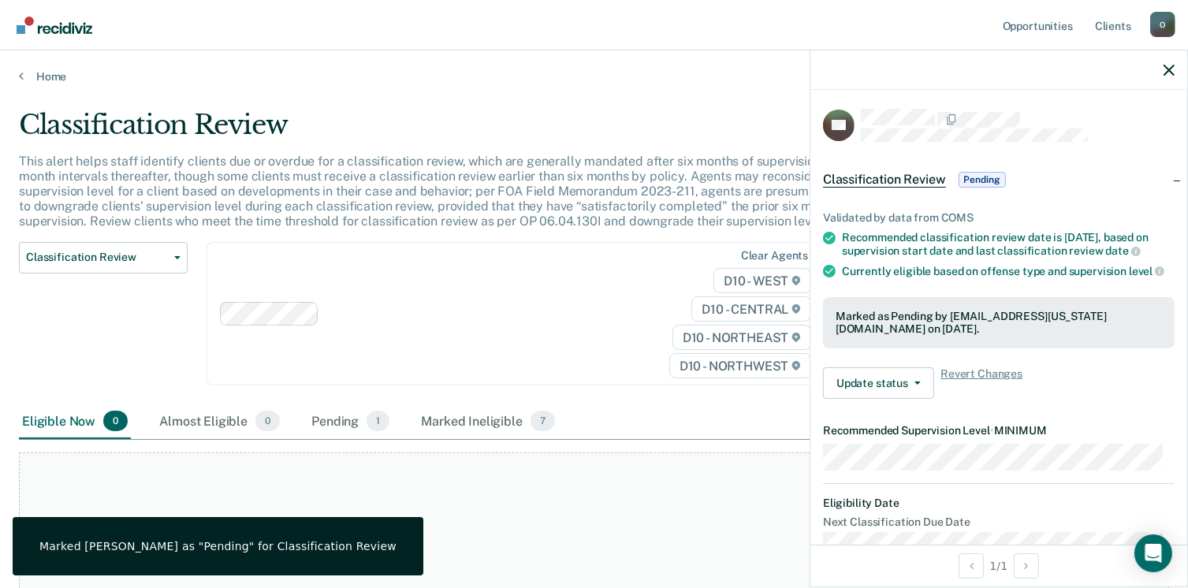  I want to click on span: D10 - CENTRAL, so click(751, 309).